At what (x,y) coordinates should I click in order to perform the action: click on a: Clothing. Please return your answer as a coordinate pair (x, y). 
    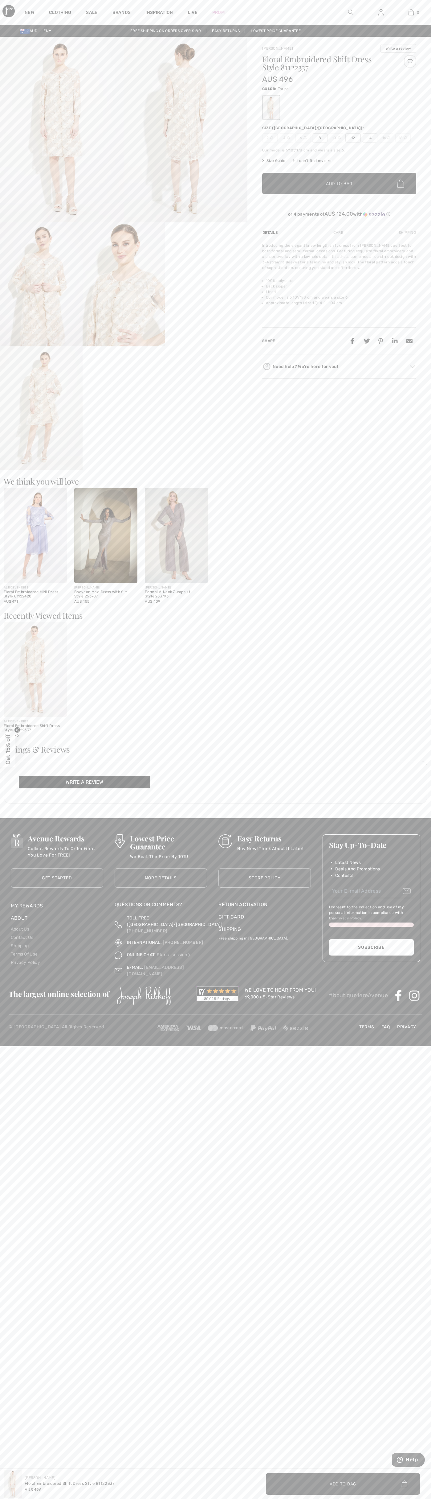
    Looking at the image, I should click on (60, 13).